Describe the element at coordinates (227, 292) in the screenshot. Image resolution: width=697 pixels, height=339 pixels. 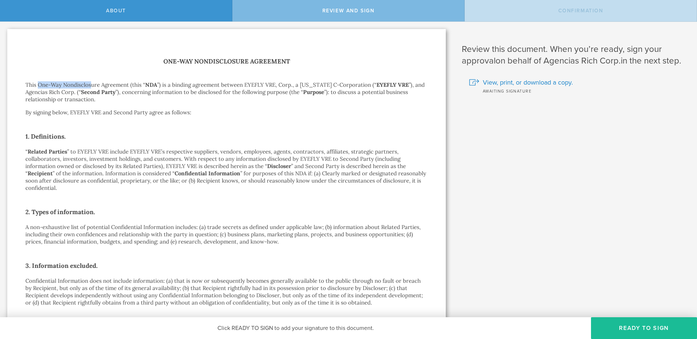
I see `p: Confidential Information does not include information: (a) that is now or subsequently becomes ge...` at that location.